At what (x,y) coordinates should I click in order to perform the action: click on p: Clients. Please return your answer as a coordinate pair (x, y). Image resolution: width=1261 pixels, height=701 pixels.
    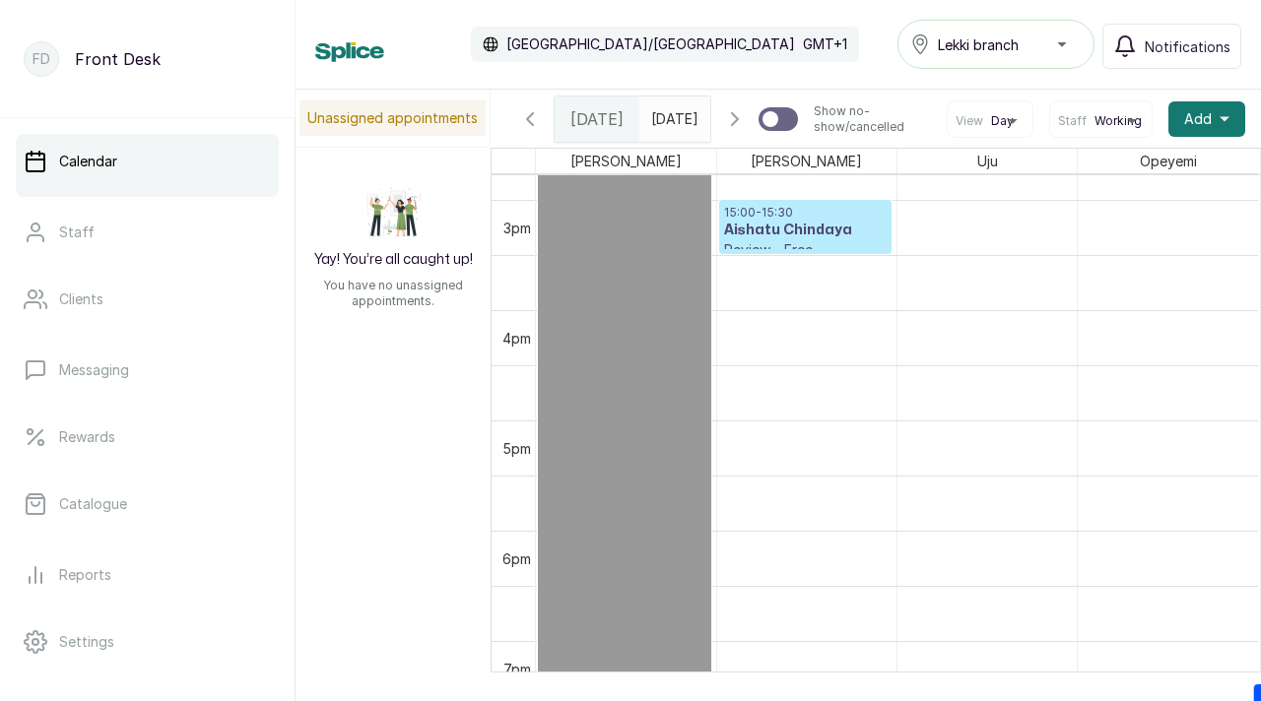
    Looking at the image, I should click on (81, 299).